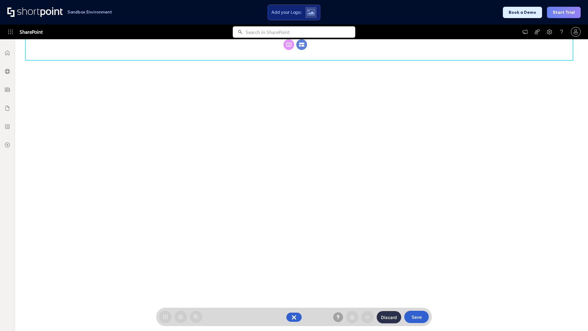 This screenshot has height=331, width=588. What do you see at coordinates (564, 12) in the screenshot?
I see `button: Start Trial` at bounding box center [564, 12].